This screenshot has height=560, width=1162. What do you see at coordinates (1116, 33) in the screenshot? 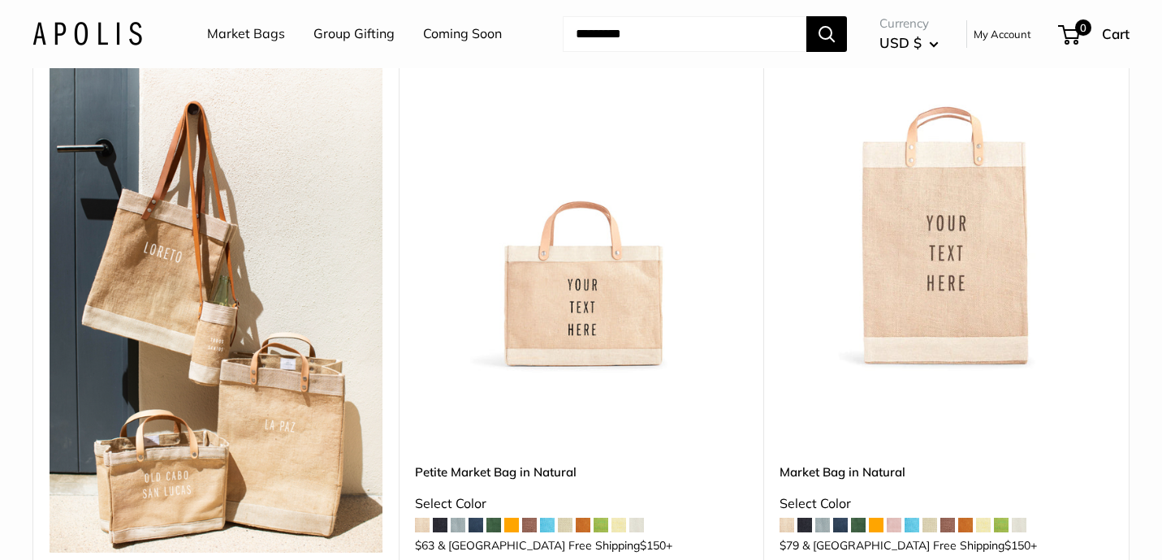
I see `span: Cart` at bounding box center [1116, 33].